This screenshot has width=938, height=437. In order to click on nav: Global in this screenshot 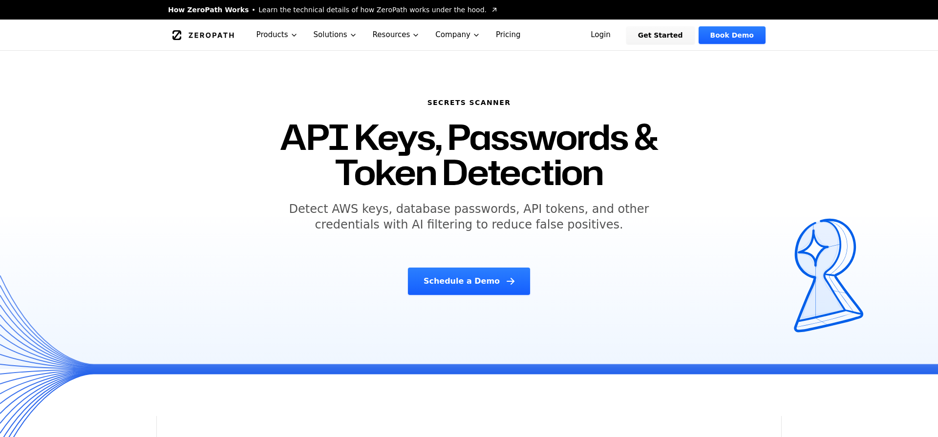, I will do `click(469, 35)`.